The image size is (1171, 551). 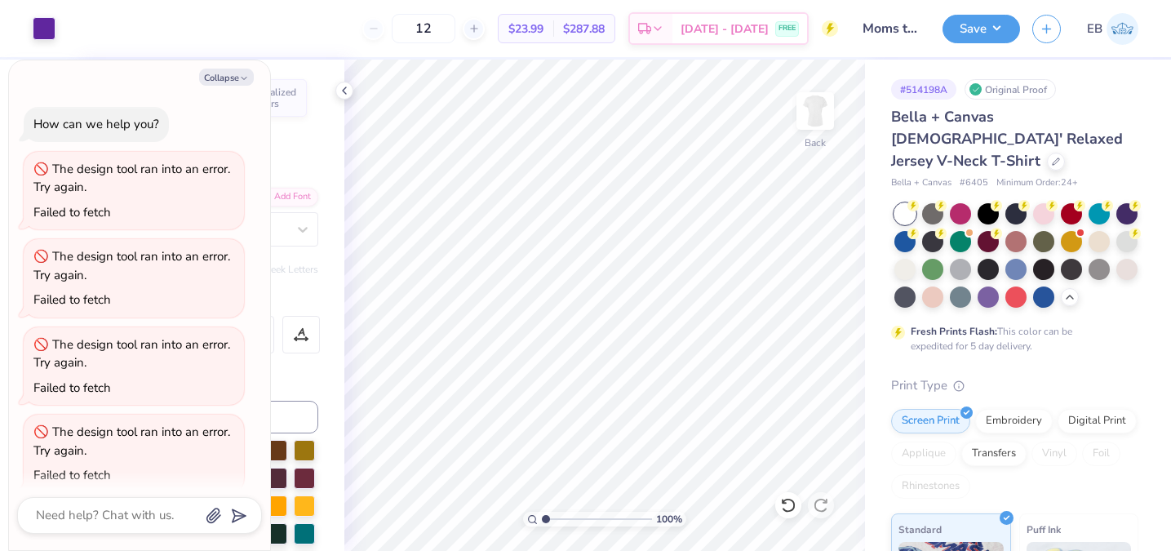 What do you see at coordinates (1101, 454) in the screenshot?
I see `div: Foil` at bounding box center [1101, 454].